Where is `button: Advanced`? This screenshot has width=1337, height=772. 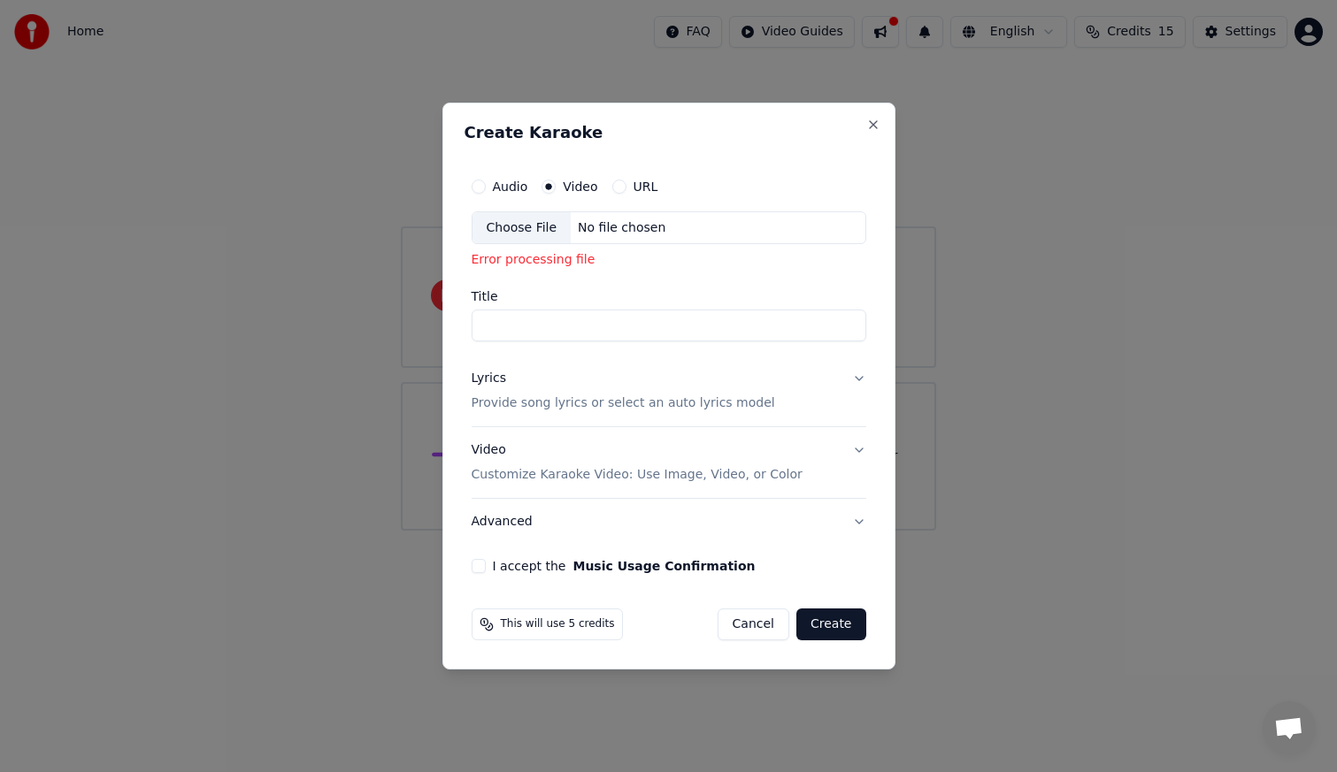
button: Advanced is located at coordinates (669, 522).